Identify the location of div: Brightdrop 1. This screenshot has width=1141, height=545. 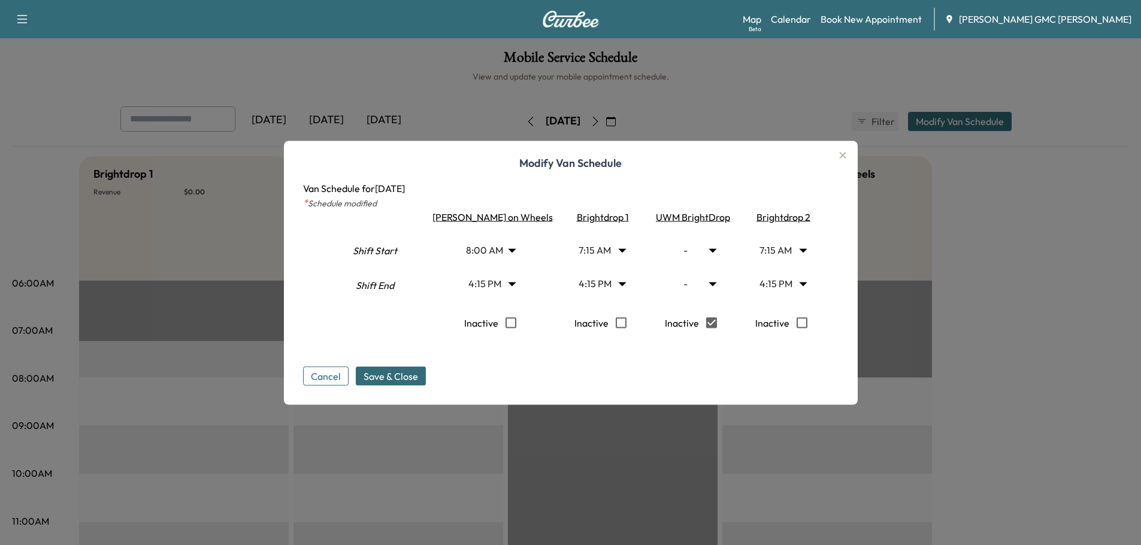
(600, 217).